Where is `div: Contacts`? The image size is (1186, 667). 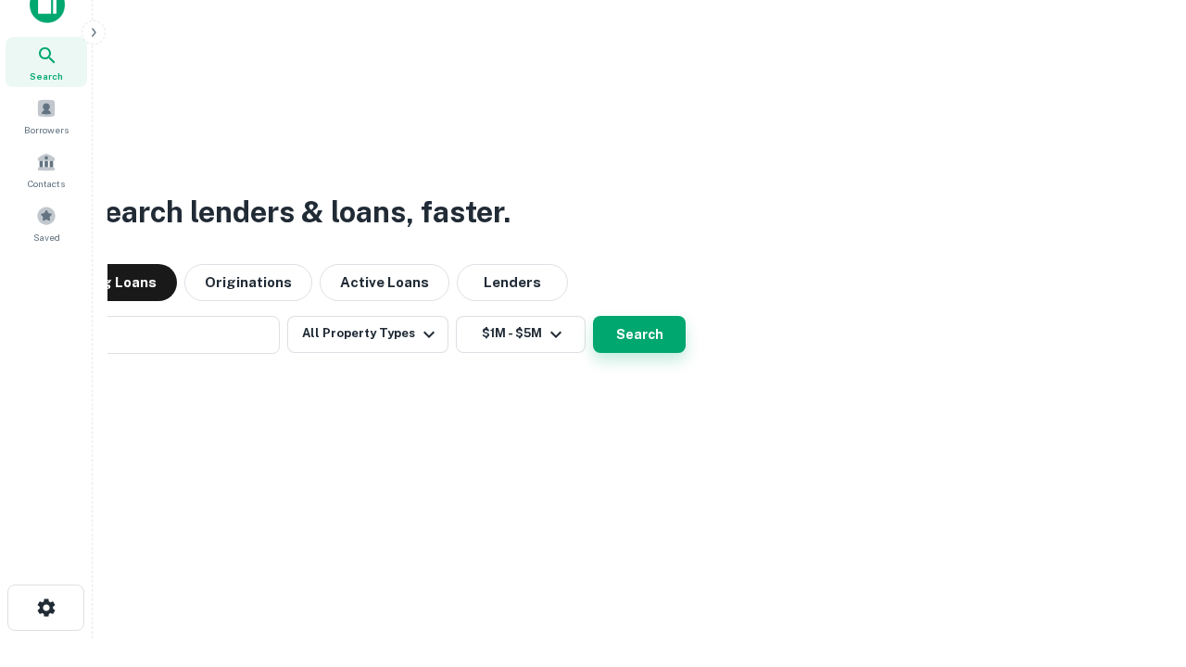 div: Contacts is located at coordinates (46, 170).